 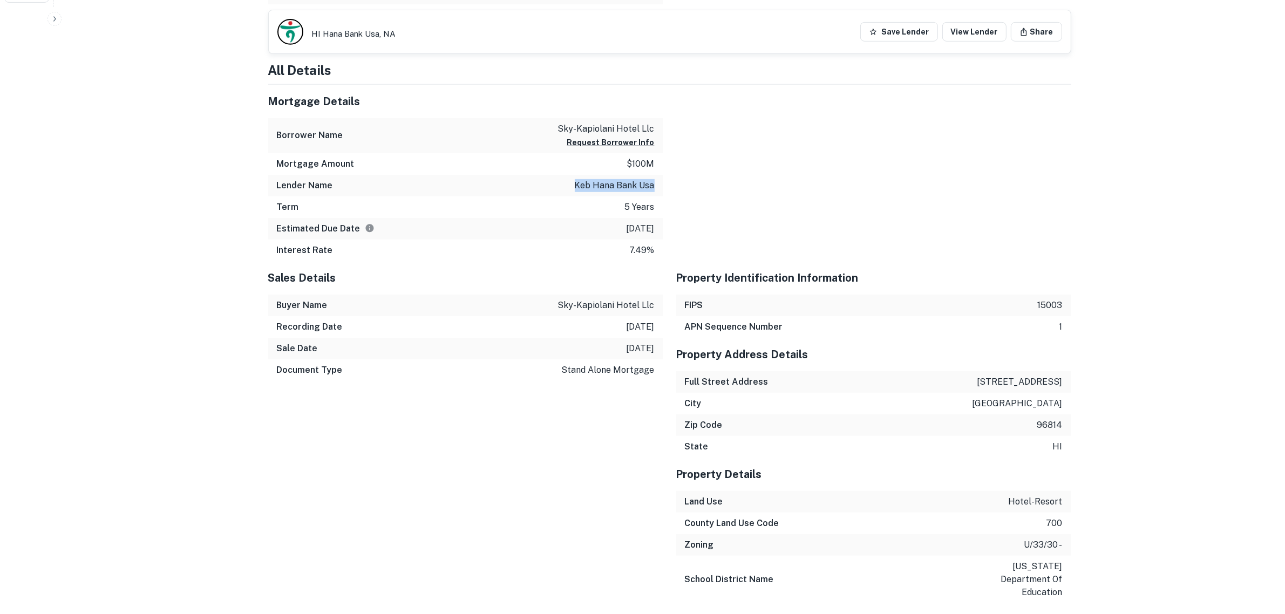 What do you see at coordinates (316, 164) in the screenshot?
I see `h6: Mortgage Amount` at bounding box center [316, 164].